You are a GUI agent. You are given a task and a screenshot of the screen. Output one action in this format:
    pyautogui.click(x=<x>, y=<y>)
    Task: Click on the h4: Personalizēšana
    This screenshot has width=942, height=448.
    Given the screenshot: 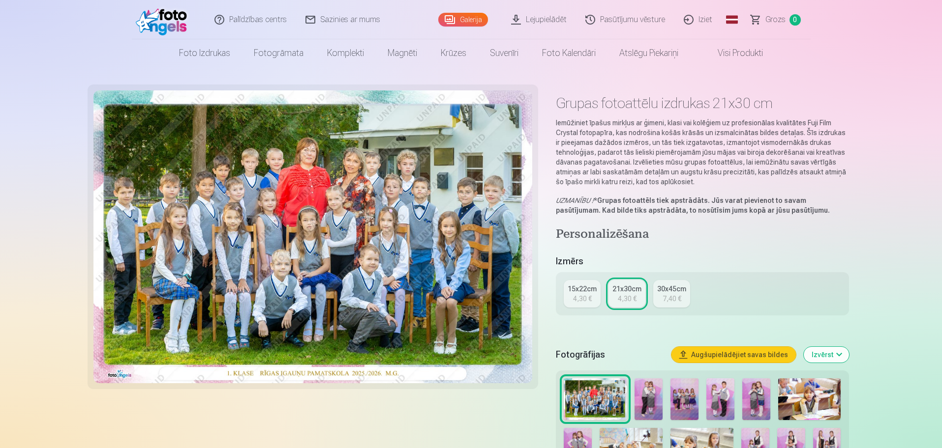 What is the action you would take?
    pyautogui.click(x=702, y=235)
    